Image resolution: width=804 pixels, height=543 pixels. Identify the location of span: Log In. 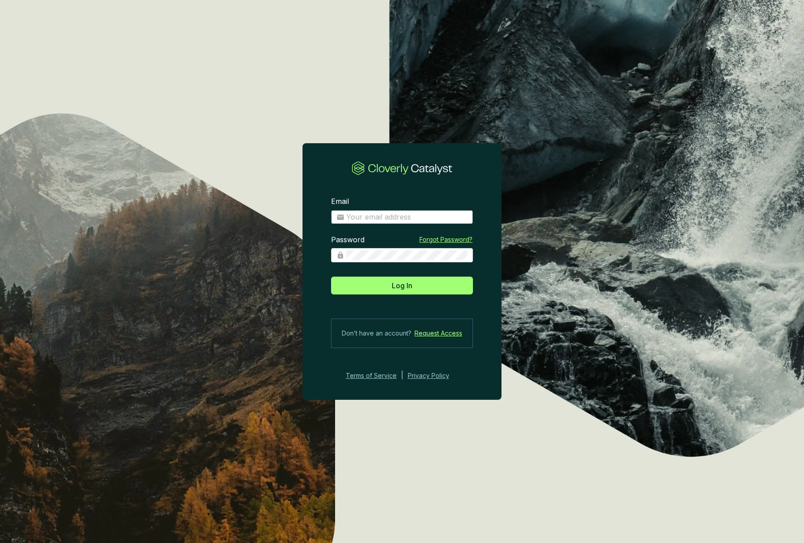
(402, 286).